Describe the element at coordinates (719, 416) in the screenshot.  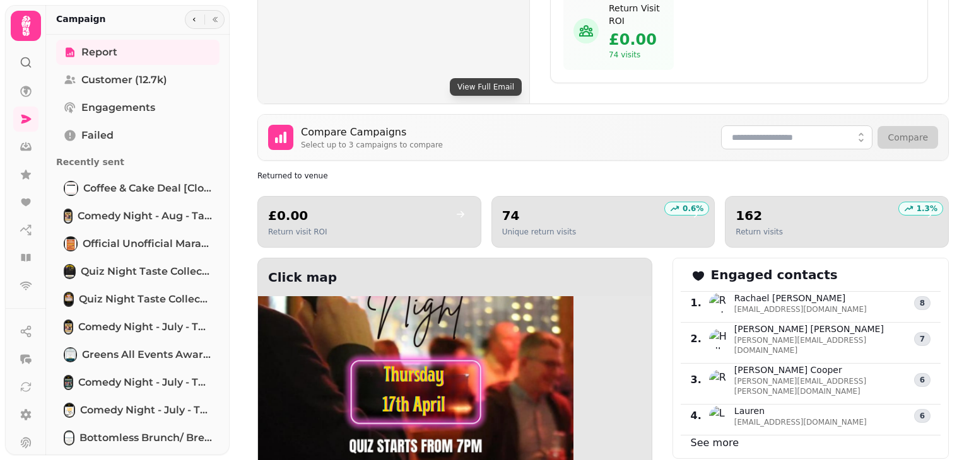
I see `img: Lauren null` at that location.